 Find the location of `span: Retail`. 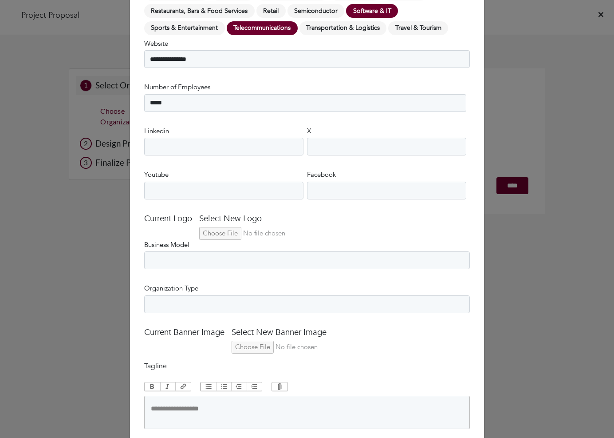

span: Retail is located at coordinates (271, 11).